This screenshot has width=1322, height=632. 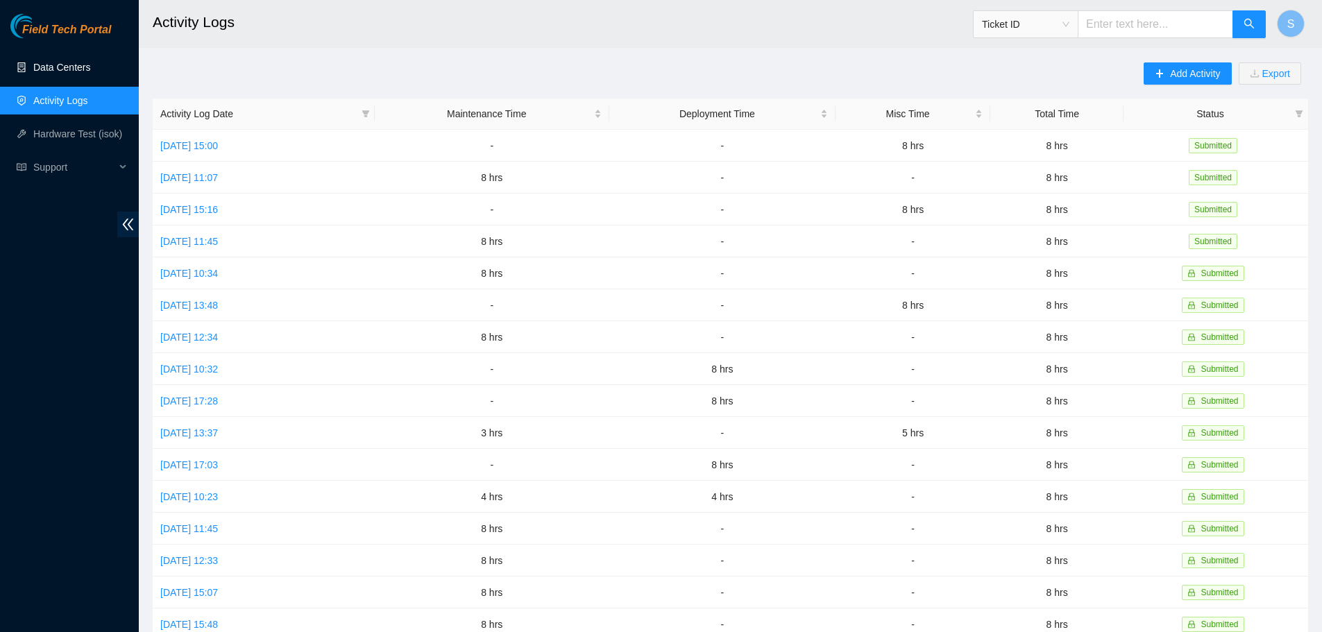 I want to click on a: Hardware Test (isok), so click(x=78, y=134).